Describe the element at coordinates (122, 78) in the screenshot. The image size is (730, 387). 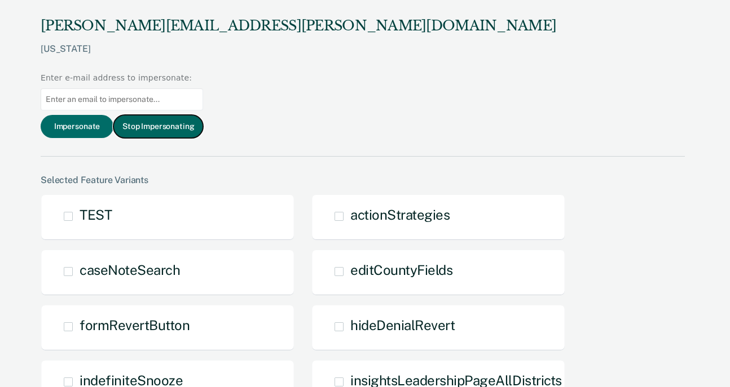
I see `div: Enter e-mail address to impersonate:` at that location.